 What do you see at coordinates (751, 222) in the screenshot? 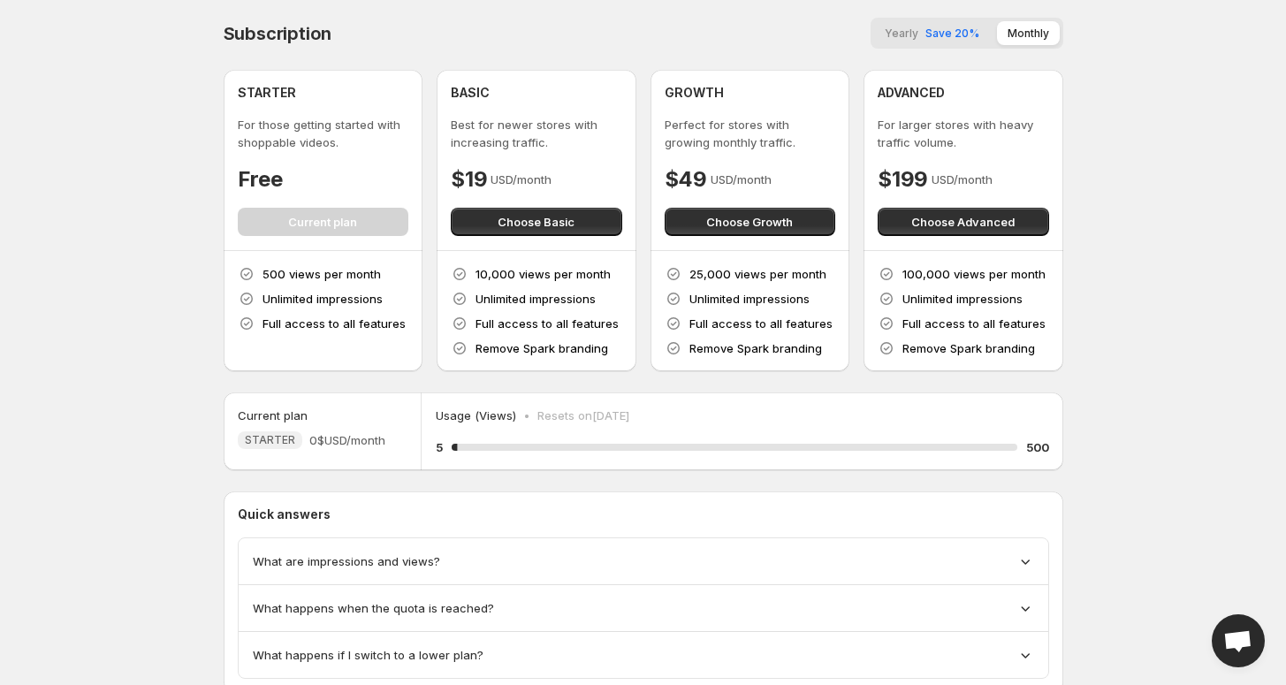
I see `button: Choose Growth` at bounding box center [751, 222].